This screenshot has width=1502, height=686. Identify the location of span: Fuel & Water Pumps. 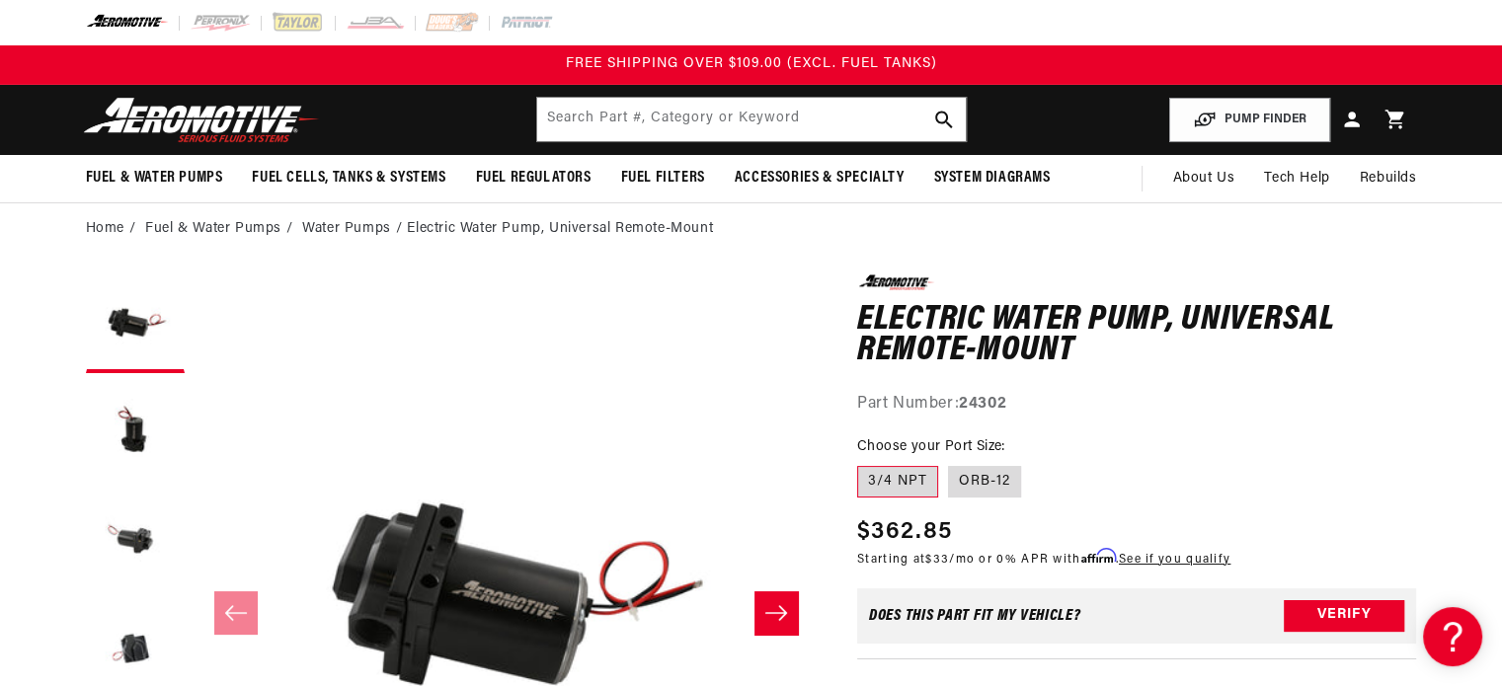
(154, 178).